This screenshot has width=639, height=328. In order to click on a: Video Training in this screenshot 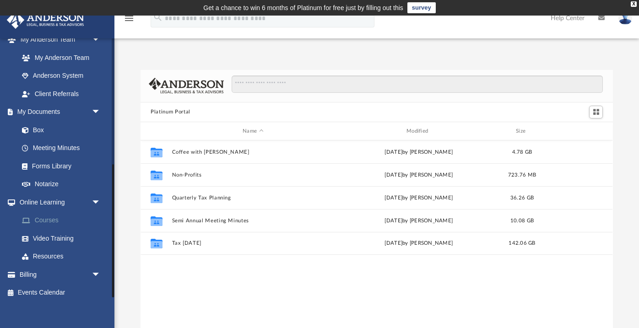, I will do `click(61, 238)`.